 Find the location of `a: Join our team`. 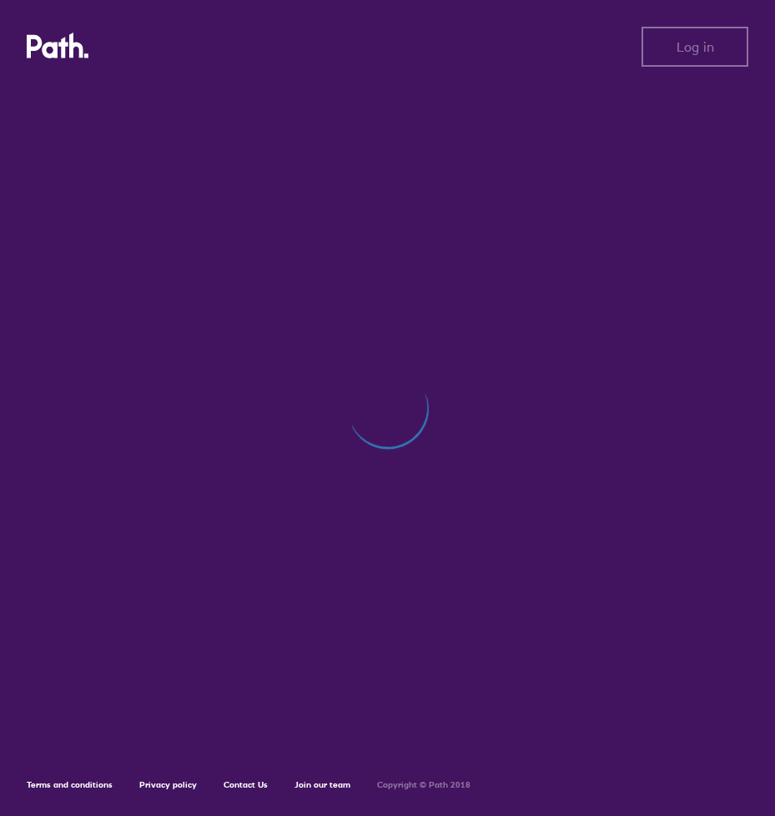

a: Join our team is located at coordinates (322, 784).